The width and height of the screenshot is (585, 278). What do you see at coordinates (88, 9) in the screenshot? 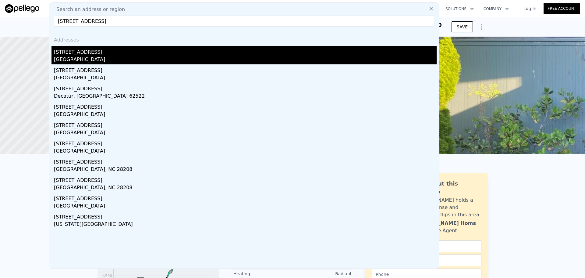
I see `span: Search an address or region` at bounding box center [88, 9].